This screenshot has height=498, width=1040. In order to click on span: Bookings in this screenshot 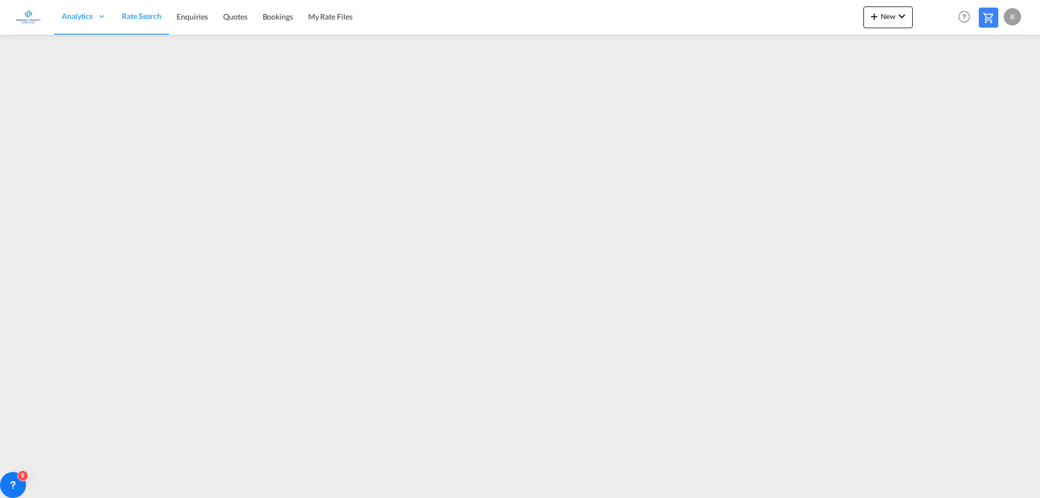, I will do `click(278, 16)`.